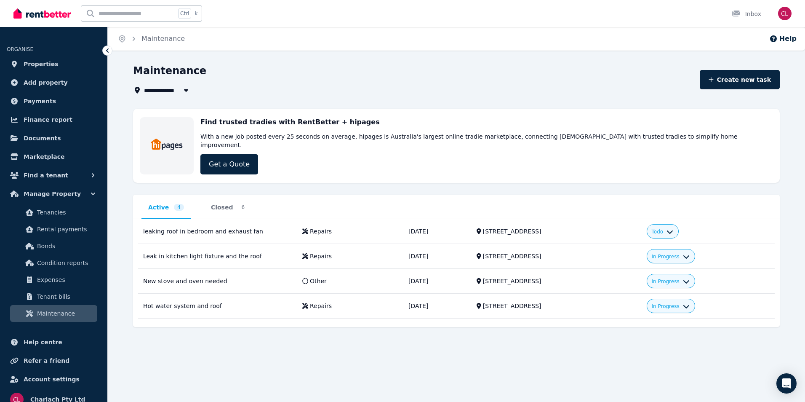 The height and width of the screenshot is (402, 805). I want to click on span: 4, so click(179, 207).